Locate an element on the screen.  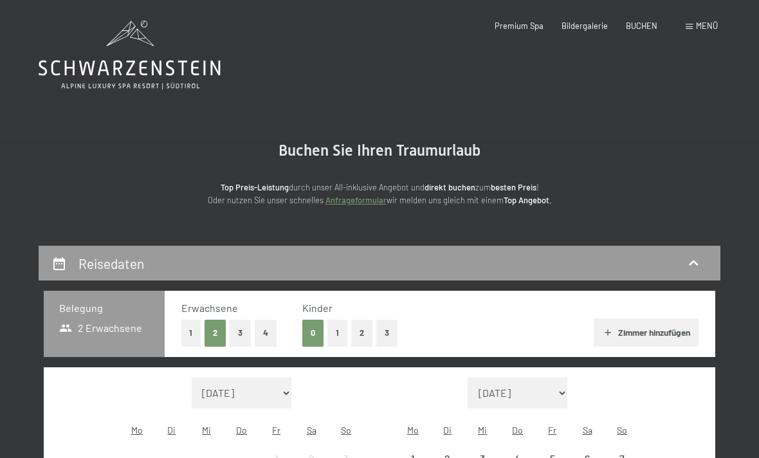
h2: Reisedaten is located at coordinates (111, 263).